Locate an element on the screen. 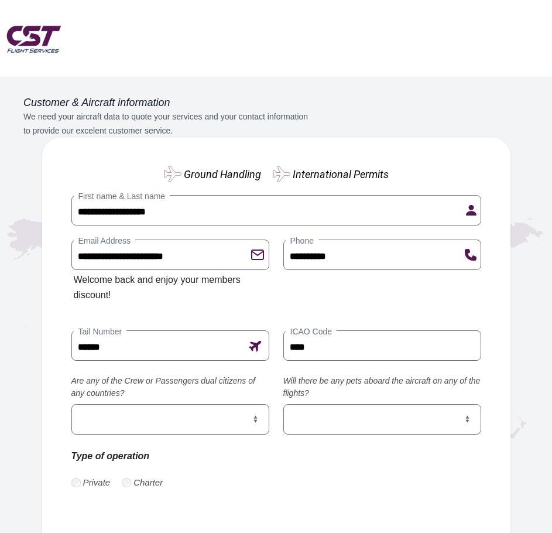 Image resolution: width=552 pixels, height=533 pixels. label: International Permits is located at coordinates (341, 174).